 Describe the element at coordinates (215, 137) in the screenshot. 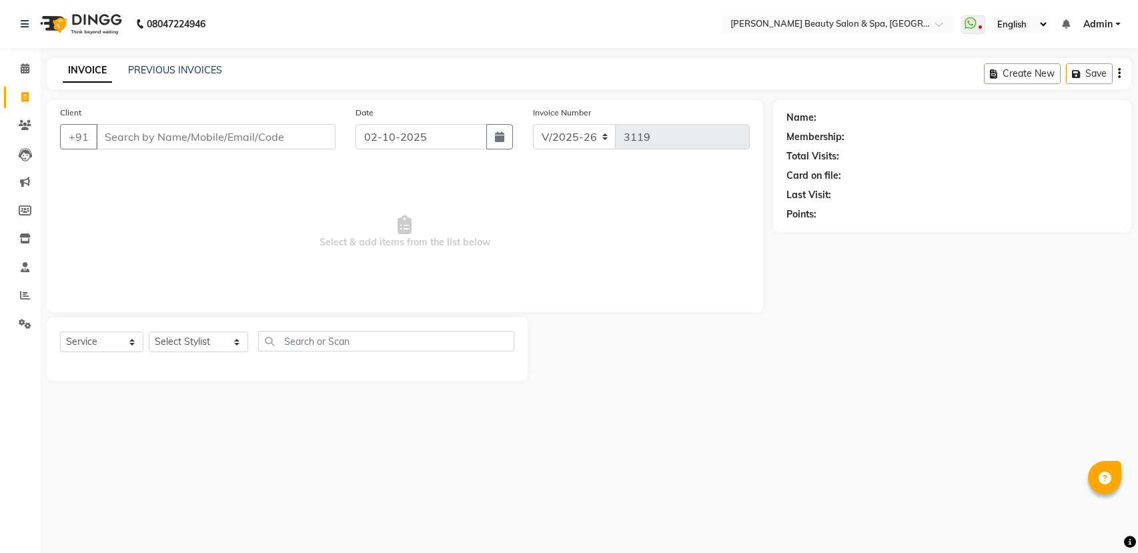

I see `input: Search by Name/Mobile/Email/Code` at that location.